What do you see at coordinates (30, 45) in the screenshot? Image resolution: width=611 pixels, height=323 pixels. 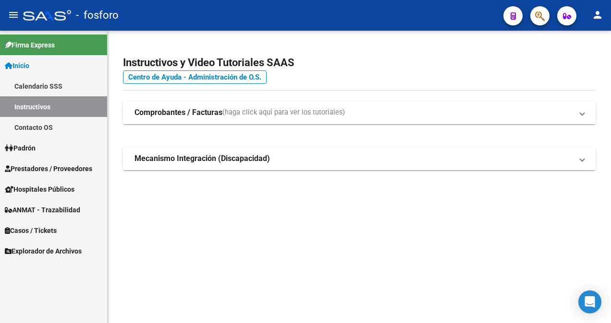 I see `span: Firma Express` at bounding box center [30, 45].